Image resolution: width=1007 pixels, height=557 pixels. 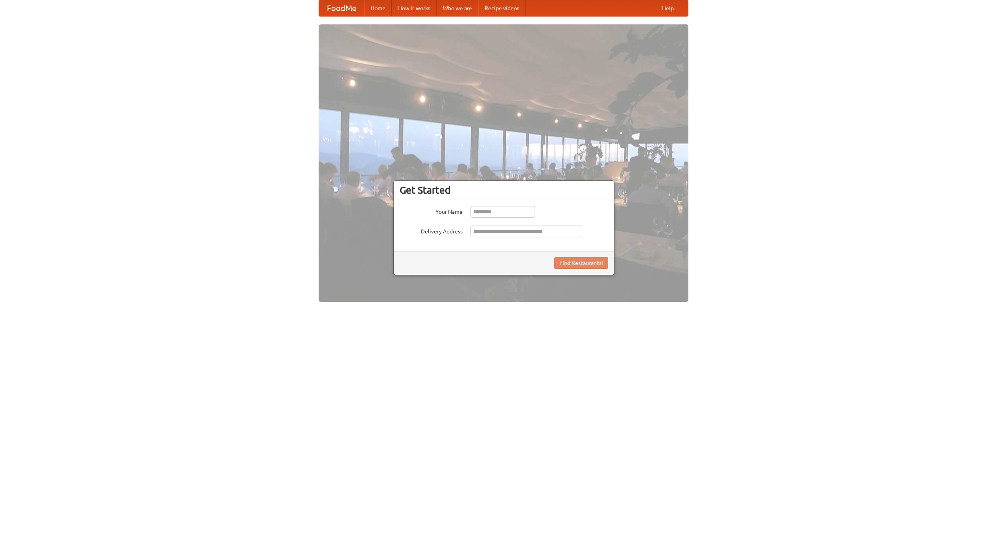 I want to click on a: How it works, so click(x=414, y=8).